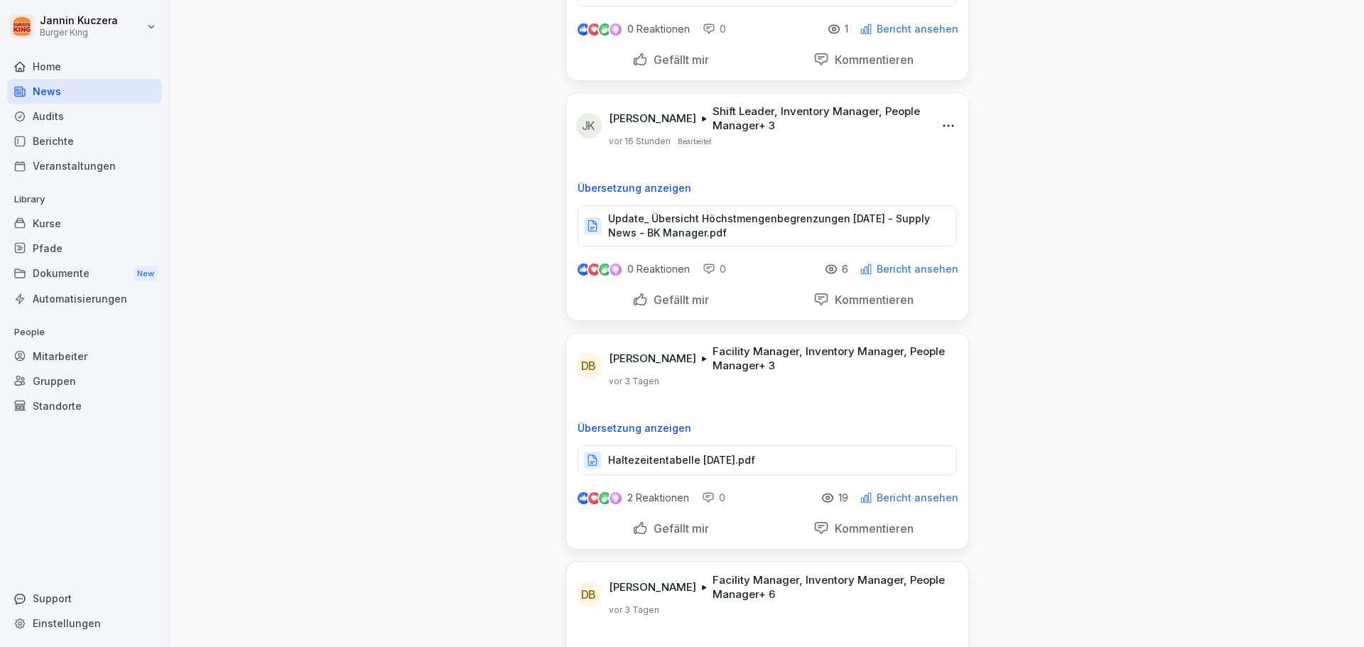  What do you see at coordinates (846, 29) in the screenshot?
I see `p: 1` at bounding box center [846, 29].